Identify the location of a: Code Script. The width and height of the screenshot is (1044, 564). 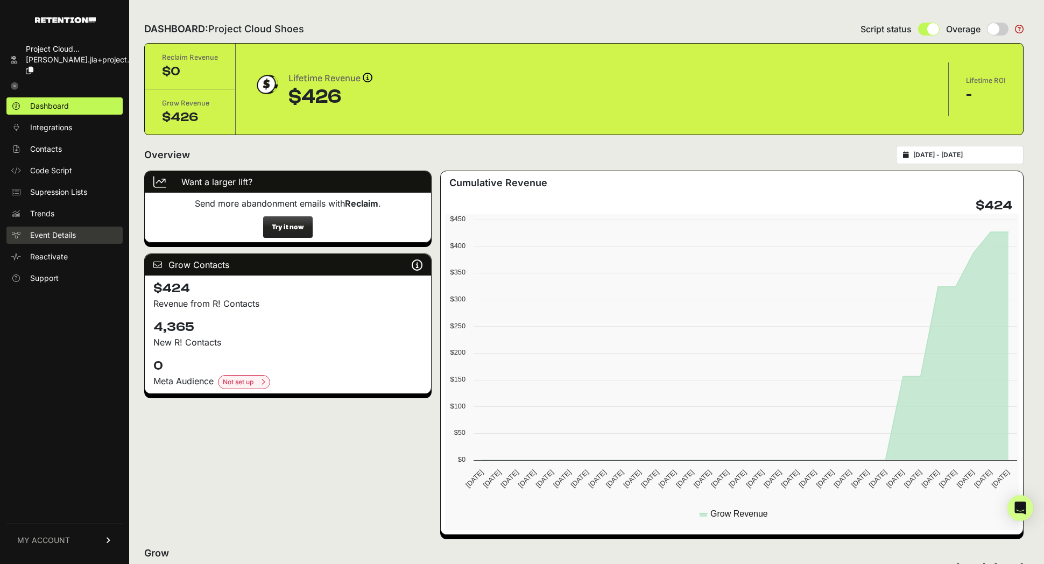
(65, 171).